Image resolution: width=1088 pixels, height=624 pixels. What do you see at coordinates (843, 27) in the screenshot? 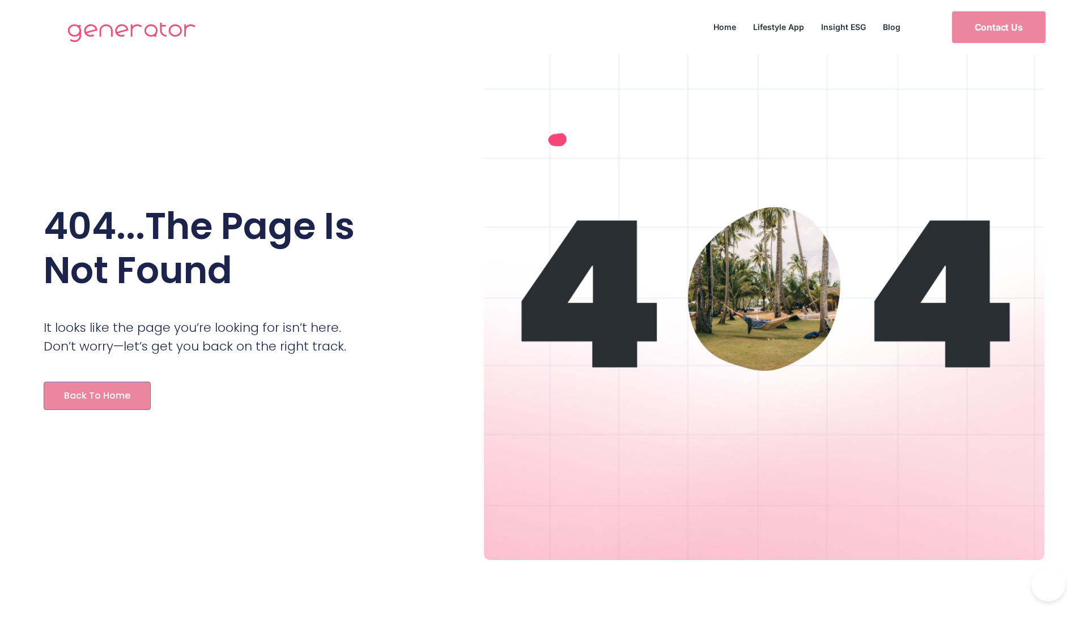
I see `a: Insight ESG` at bounding box center [843, 27].